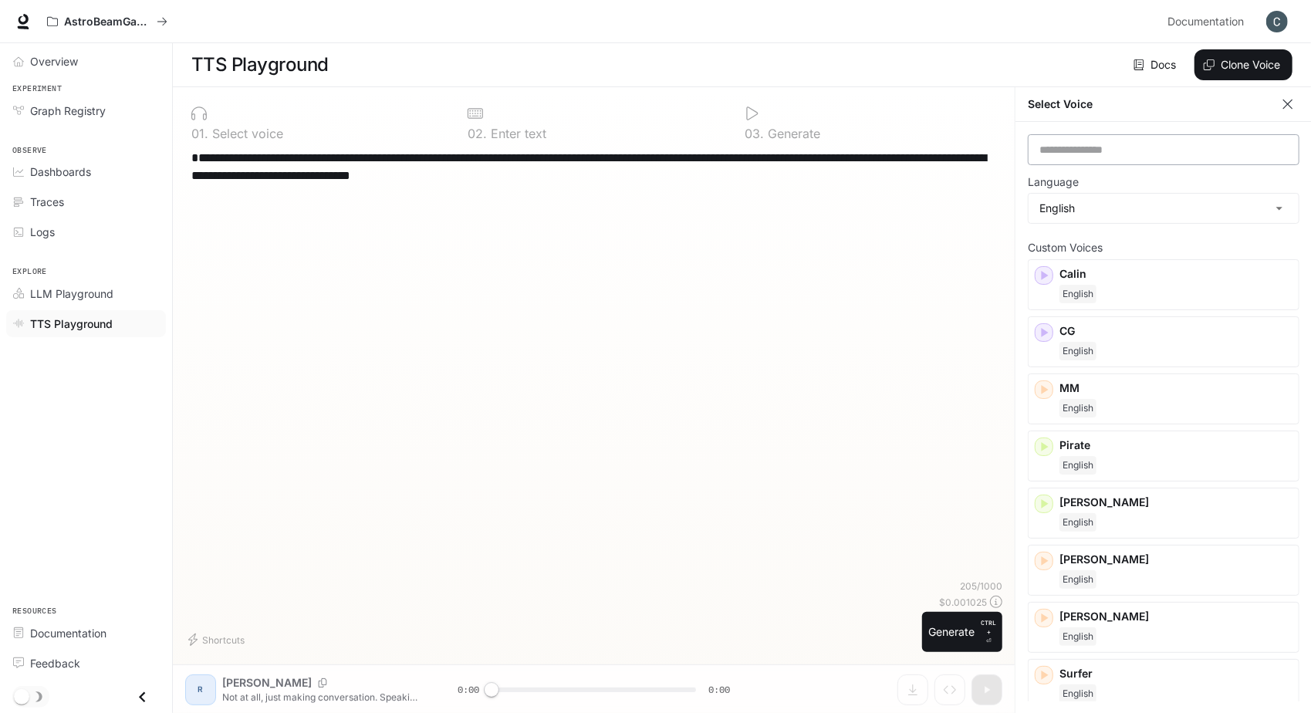 The width and height of the screenshot is (1311, 713). Describe the element at coordinates (1163, 208) in the screenshot. I see `div: English` at that location.